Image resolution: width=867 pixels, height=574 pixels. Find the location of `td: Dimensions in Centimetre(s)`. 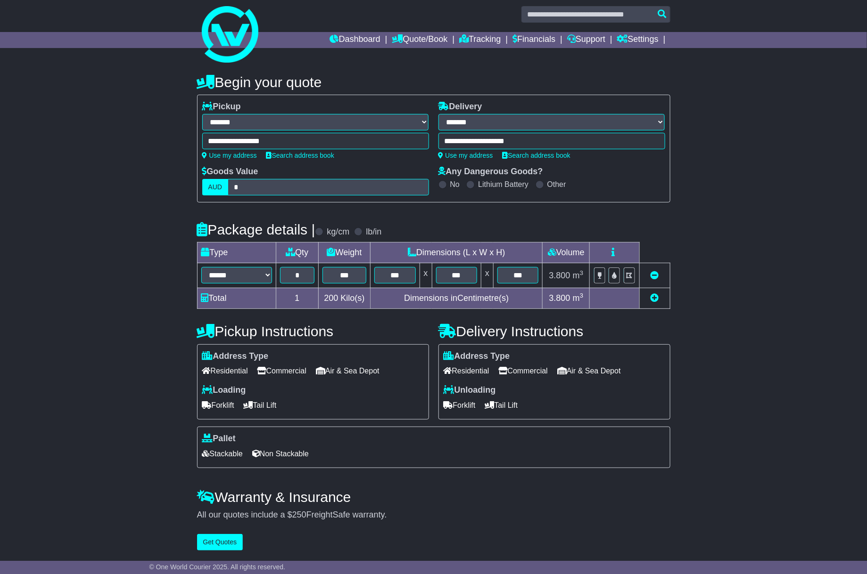

td: Dimensions in Centimetre(s) is located at coordinates (456, 298).